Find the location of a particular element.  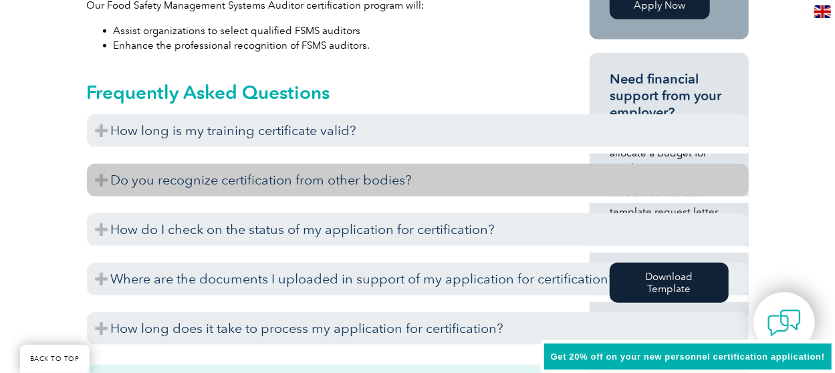

img: en is located at coordinates (822, 11).